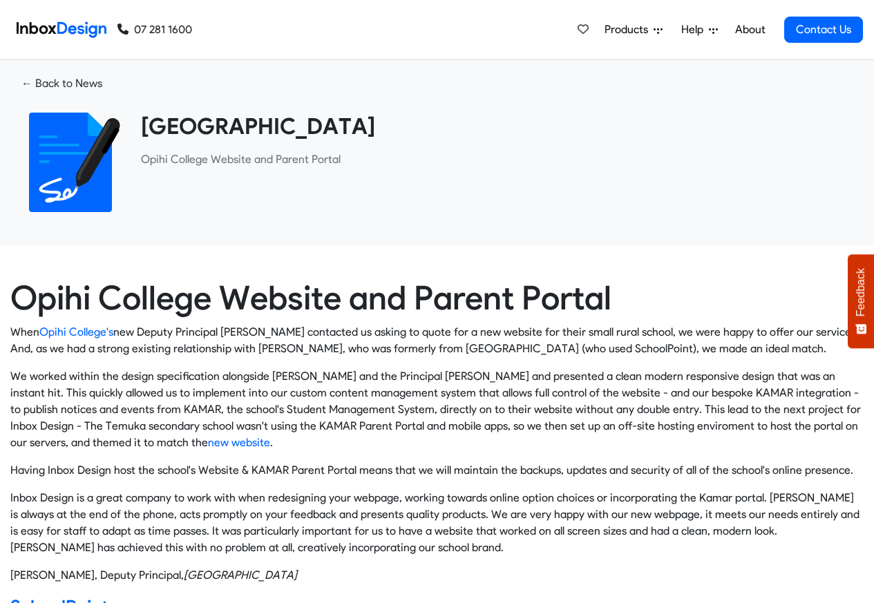 This screenshot has width=874, height=603. I want to click on a: 07 281 1600, so click(155, 30).